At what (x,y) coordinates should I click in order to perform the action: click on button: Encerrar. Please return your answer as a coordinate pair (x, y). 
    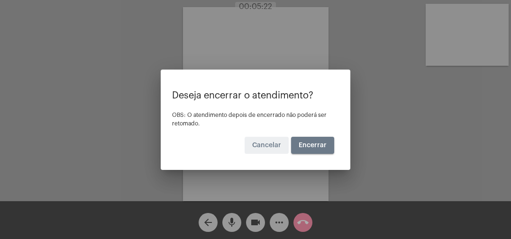
    Looking at the image, I should click on (312, 145).